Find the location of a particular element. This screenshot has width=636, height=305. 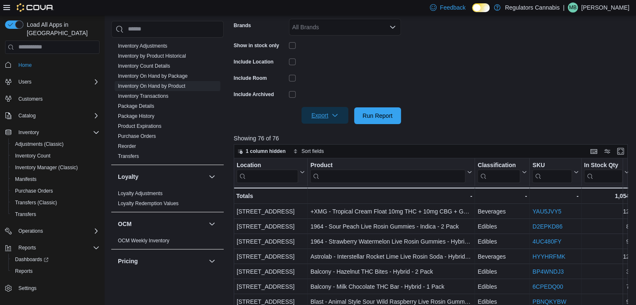

p: Regulators Cannabis is located at coordinates (532, 8).